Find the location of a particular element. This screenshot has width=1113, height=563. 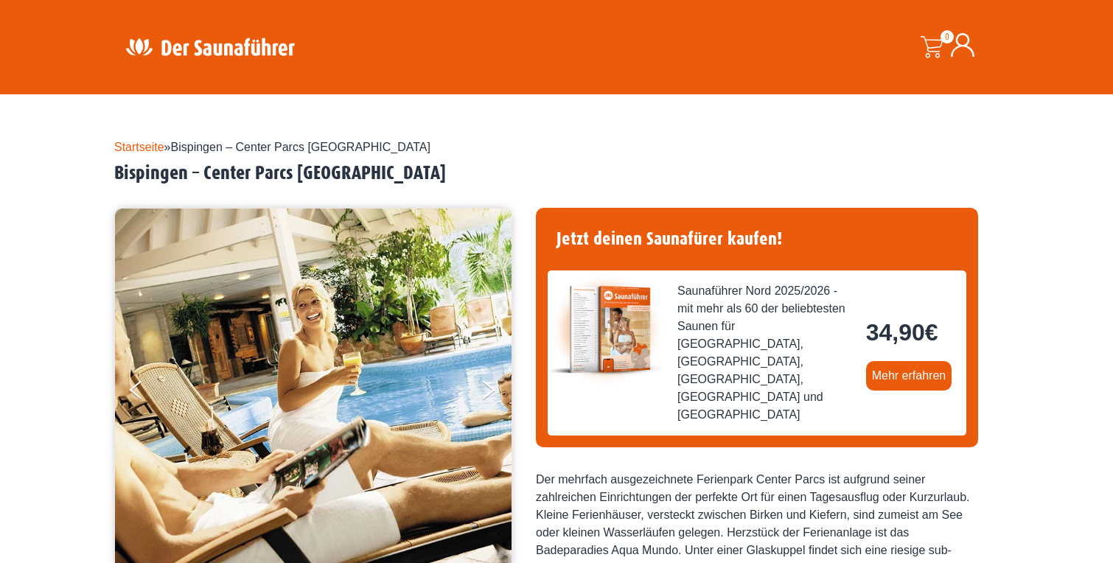

a: Startseite is located at coordinates (139, 147).